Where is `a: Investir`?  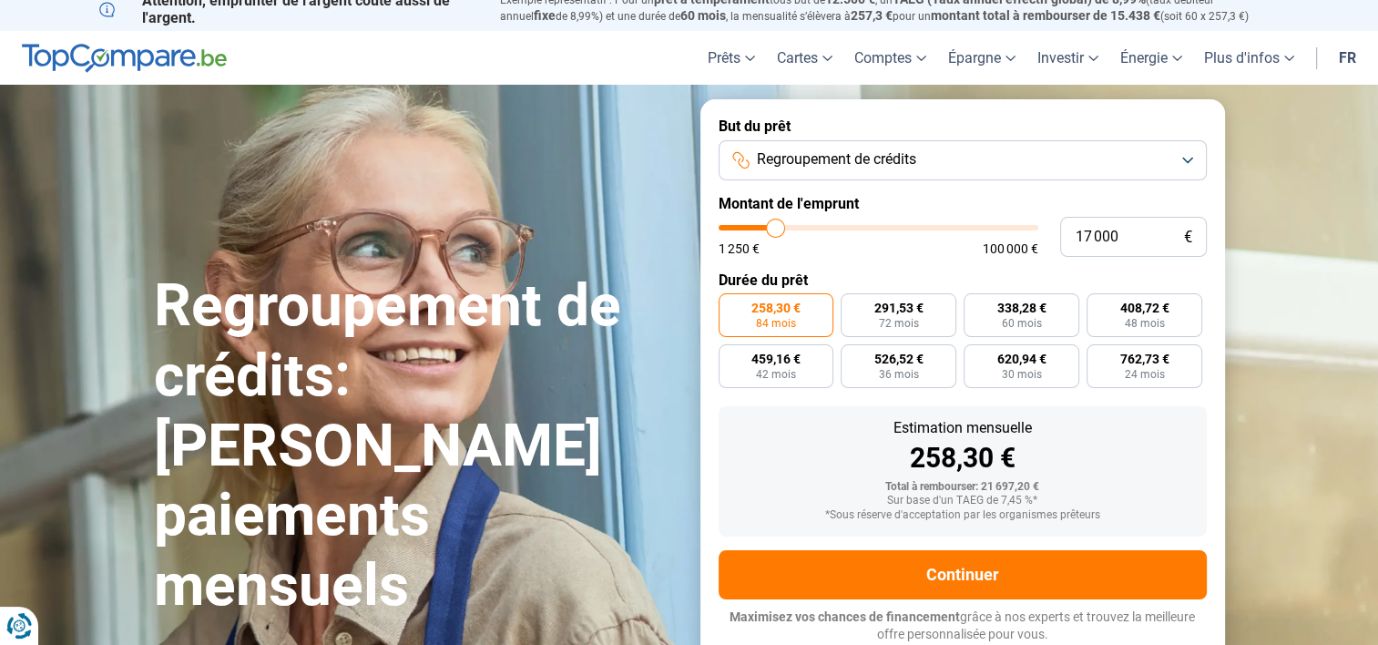
a: Investir is located at coordinates (1068, 57).